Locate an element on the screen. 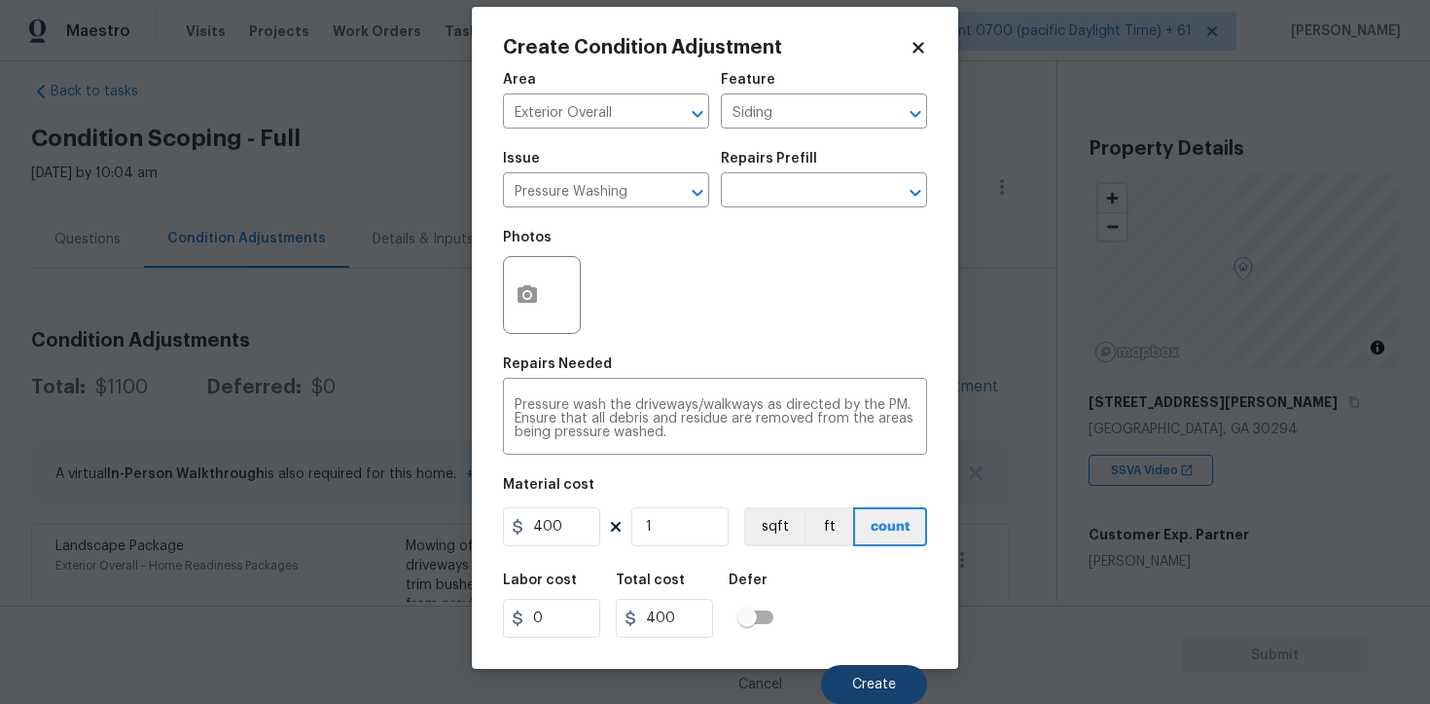  h5: Area is located at coordinates (520, 80).